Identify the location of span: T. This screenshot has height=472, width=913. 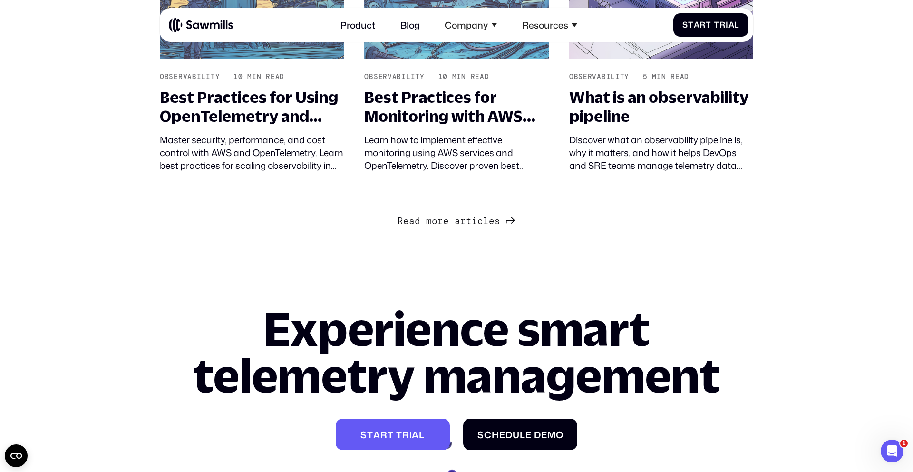
(717, 25).